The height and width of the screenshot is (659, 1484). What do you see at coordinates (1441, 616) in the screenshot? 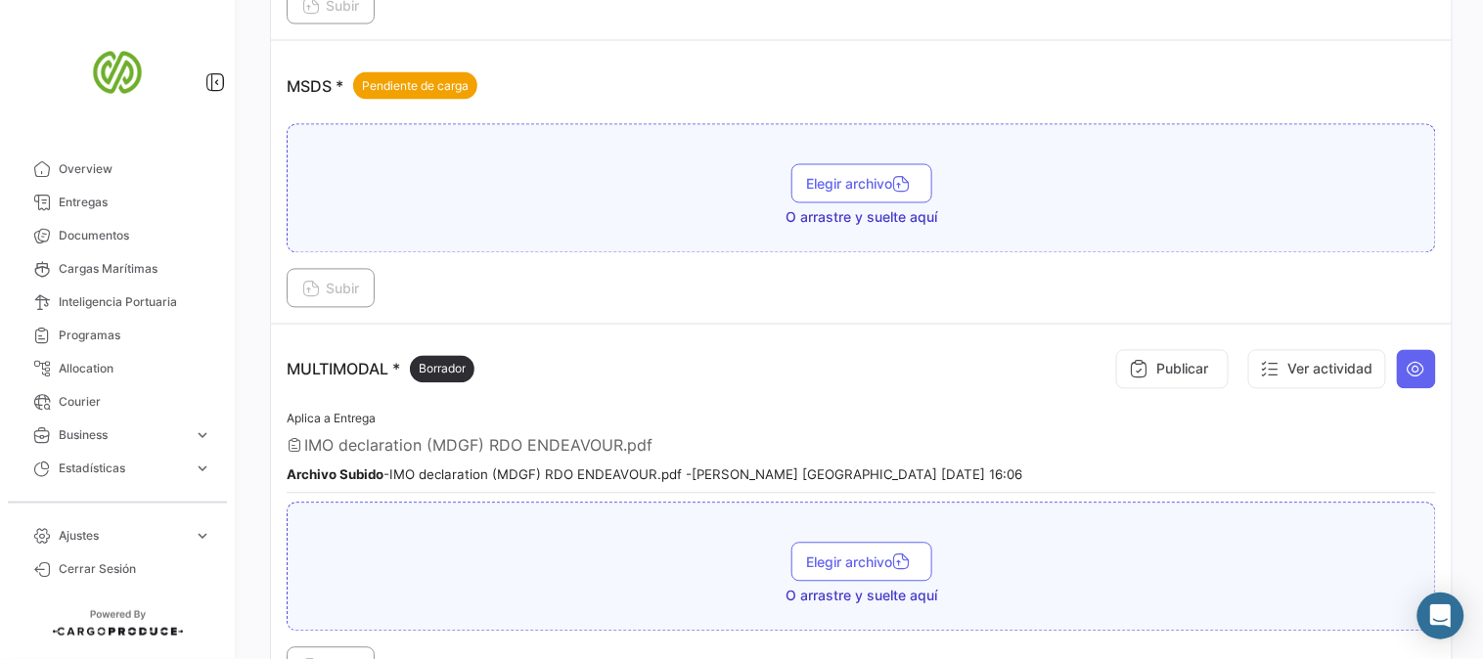
I see `div: Abrir Intercom Messenger` at bounding box center [1441, 616].